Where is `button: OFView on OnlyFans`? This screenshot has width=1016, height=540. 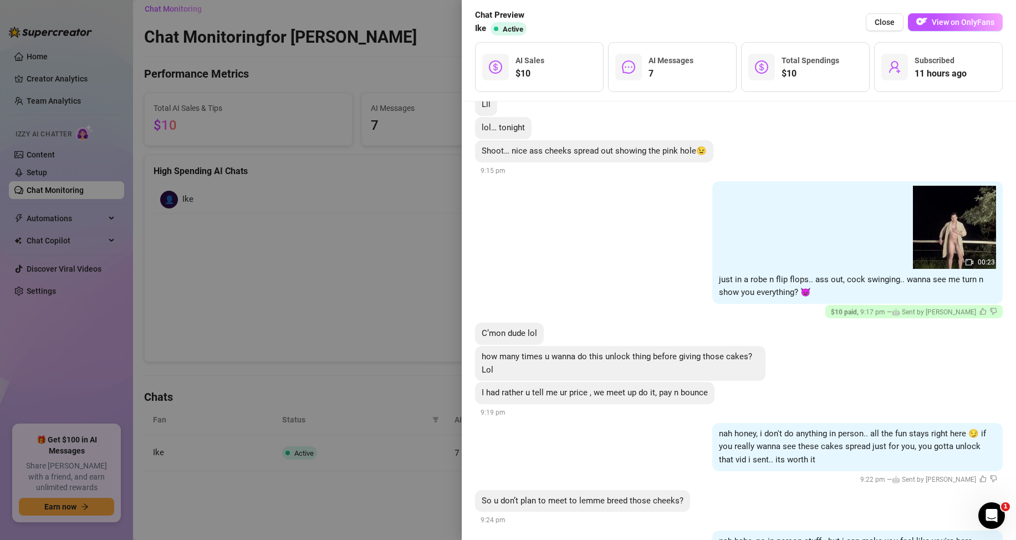
button: OFView on OnlyFans is located at coordinates (955, 22).